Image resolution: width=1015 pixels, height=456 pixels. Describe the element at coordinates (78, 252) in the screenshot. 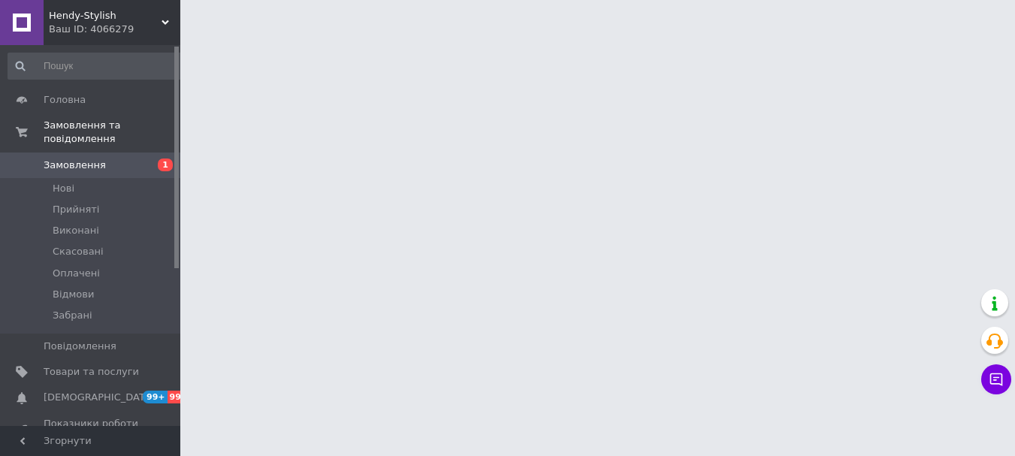

I see `span: Скасовані` at that location.